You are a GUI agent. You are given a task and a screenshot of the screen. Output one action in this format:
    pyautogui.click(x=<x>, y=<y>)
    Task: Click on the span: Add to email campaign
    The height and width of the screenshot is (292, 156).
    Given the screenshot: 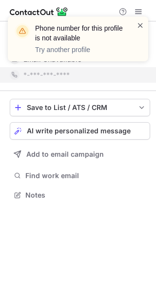 What is the action you would take?
    pyautogui.click(x=65, y=155)
    